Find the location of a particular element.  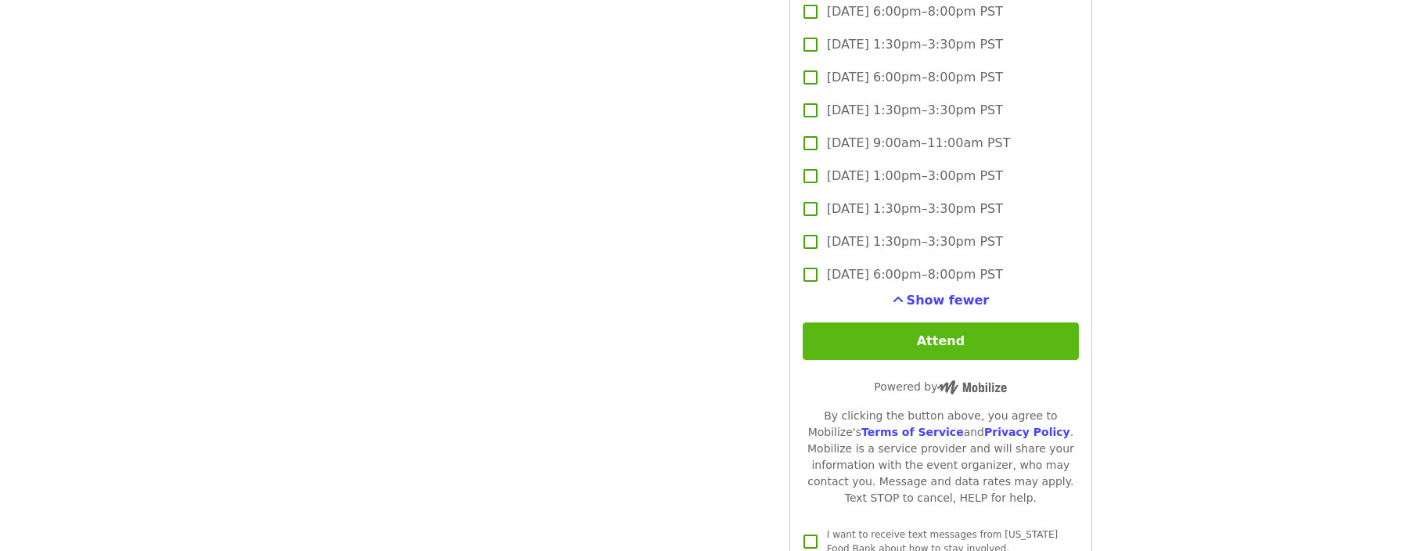

span: Powered by is located at coordinates (940, 386).